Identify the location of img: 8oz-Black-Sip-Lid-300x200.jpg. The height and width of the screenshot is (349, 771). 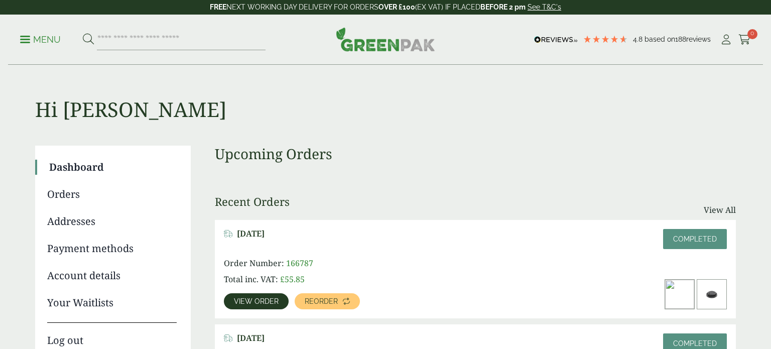
(711, 294).